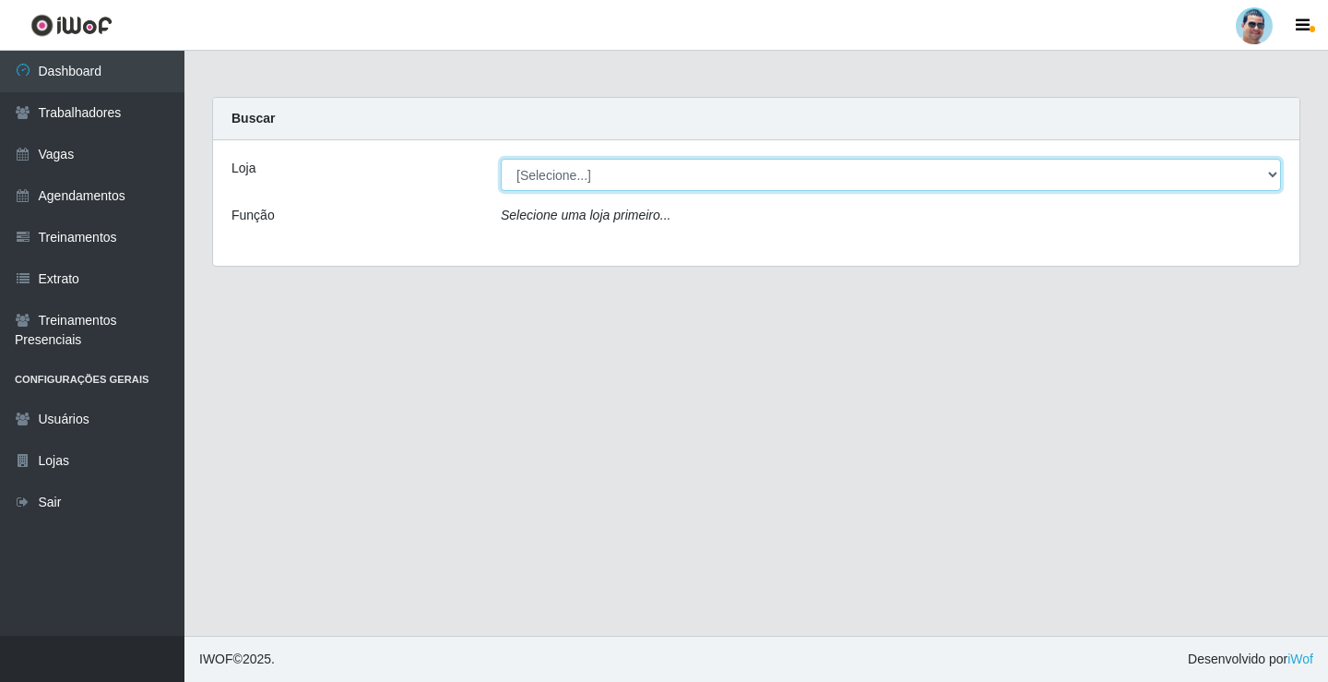 The height and width of the screenshot is (682, 1328). What do you see at coordinates (244, 168) in the screenshot?
I see `label: Loja` at bounding box center [244, 168].